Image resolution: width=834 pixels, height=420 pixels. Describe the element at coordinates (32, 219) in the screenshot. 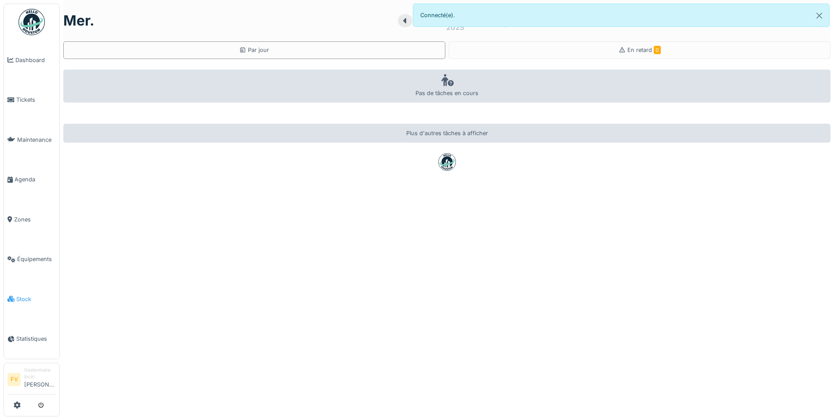

I see `a: Zones` at that location.